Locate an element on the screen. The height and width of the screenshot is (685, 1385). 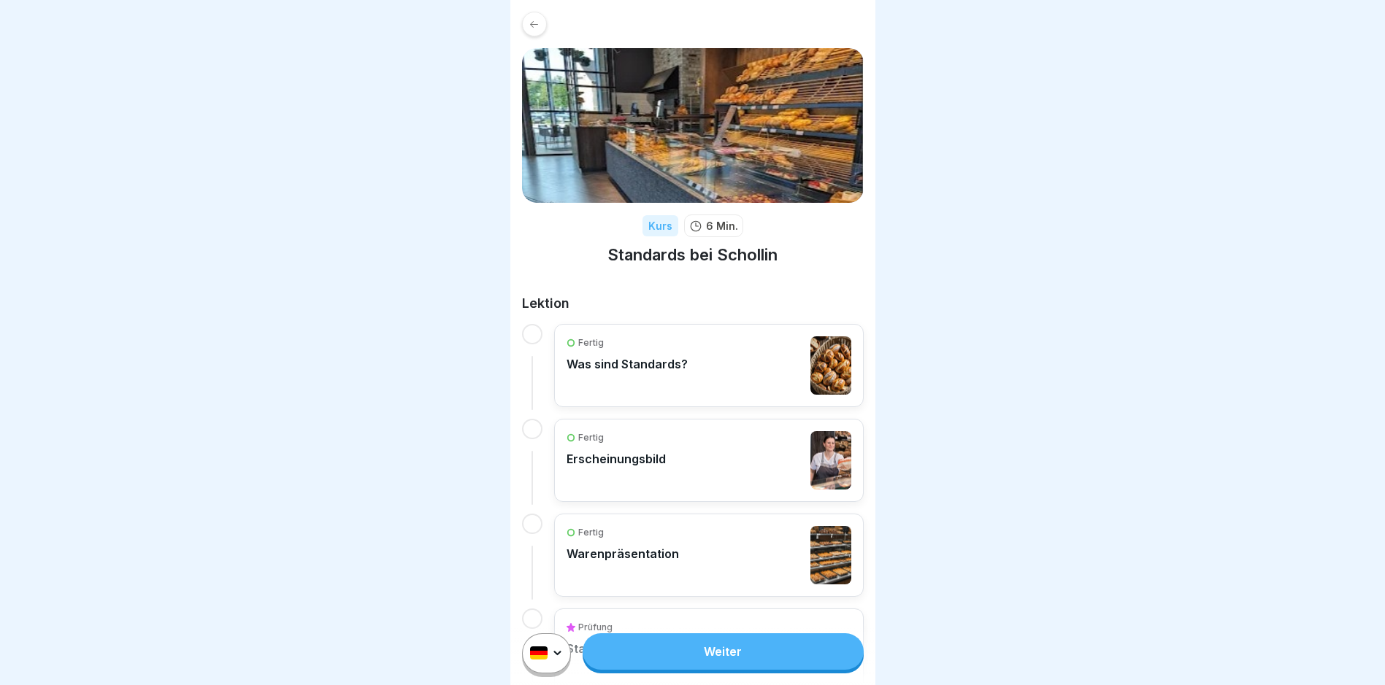
div: Kurs is located at coordinates (660, 226).